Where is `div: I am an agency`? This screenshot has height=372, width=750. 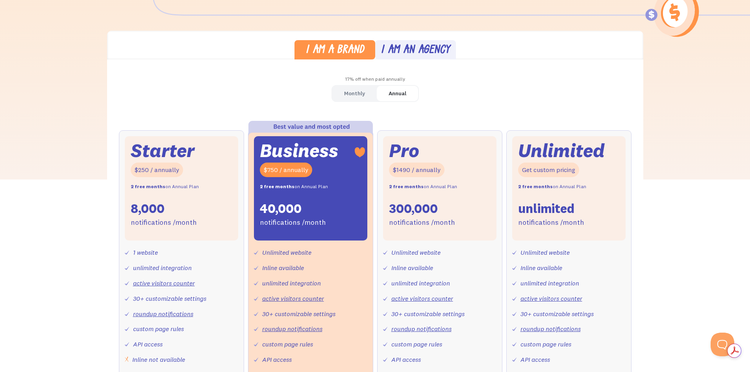
div: I am an agency is located at coordinates (416, 50).